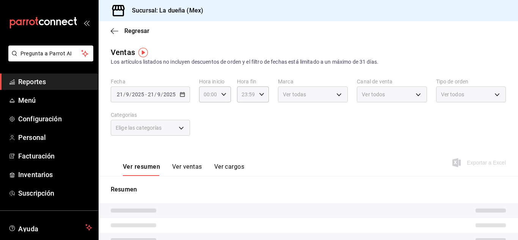  What do you see at coordinates (50, 227) in the screenshot?
I see `span: Ayuda` at bounding box center [50, 227].